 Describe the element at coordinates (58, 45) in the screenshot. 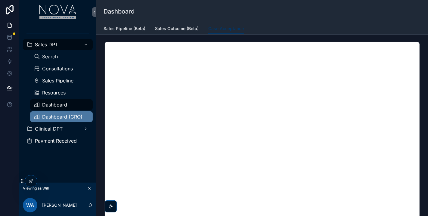

I see `a: Sales DPT` at that location.